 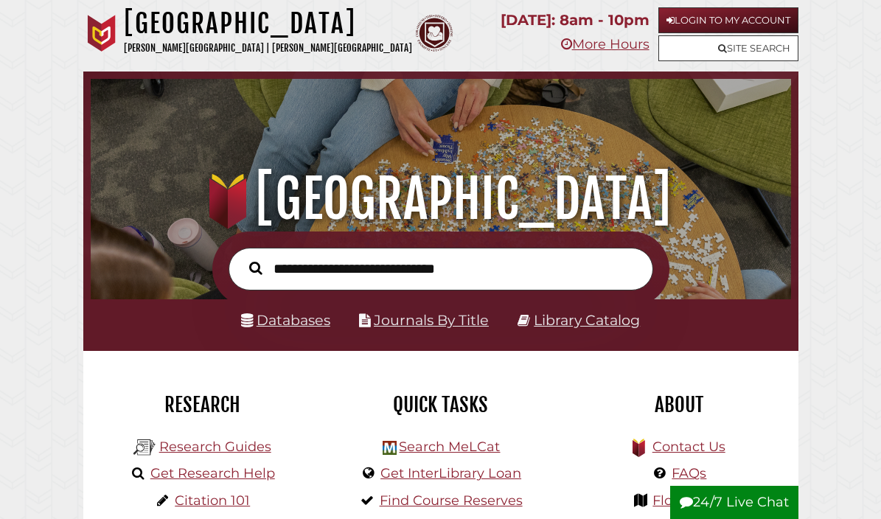 I want to click on a: Research Guides, so click(x=215, y=447).